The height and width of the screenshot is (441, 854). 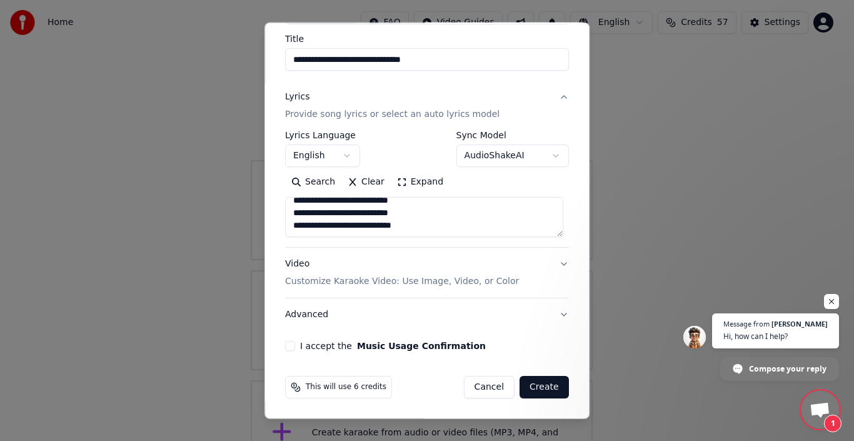 I want to click on button: Cancel, so click(x=489, y=387).